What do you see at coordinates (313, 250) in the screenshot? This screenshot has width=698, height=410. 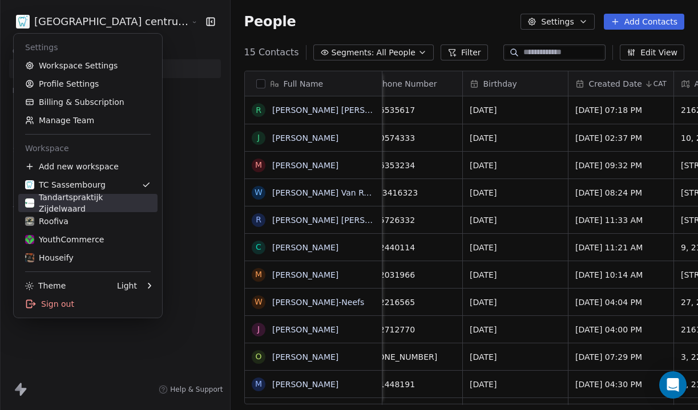 I see `div: grid` at bounding box center [313, 250].